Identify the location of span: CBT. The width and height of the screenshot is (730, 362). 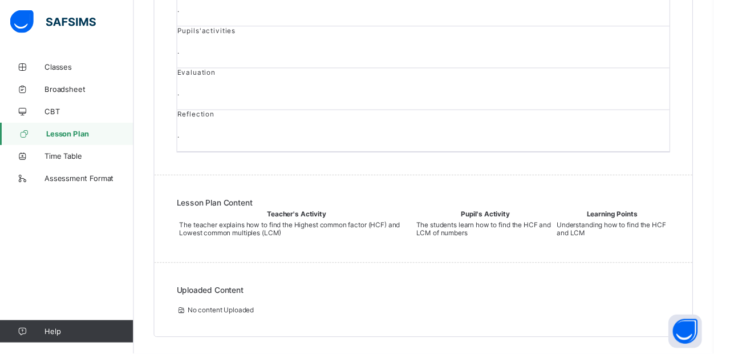
(91, 114).